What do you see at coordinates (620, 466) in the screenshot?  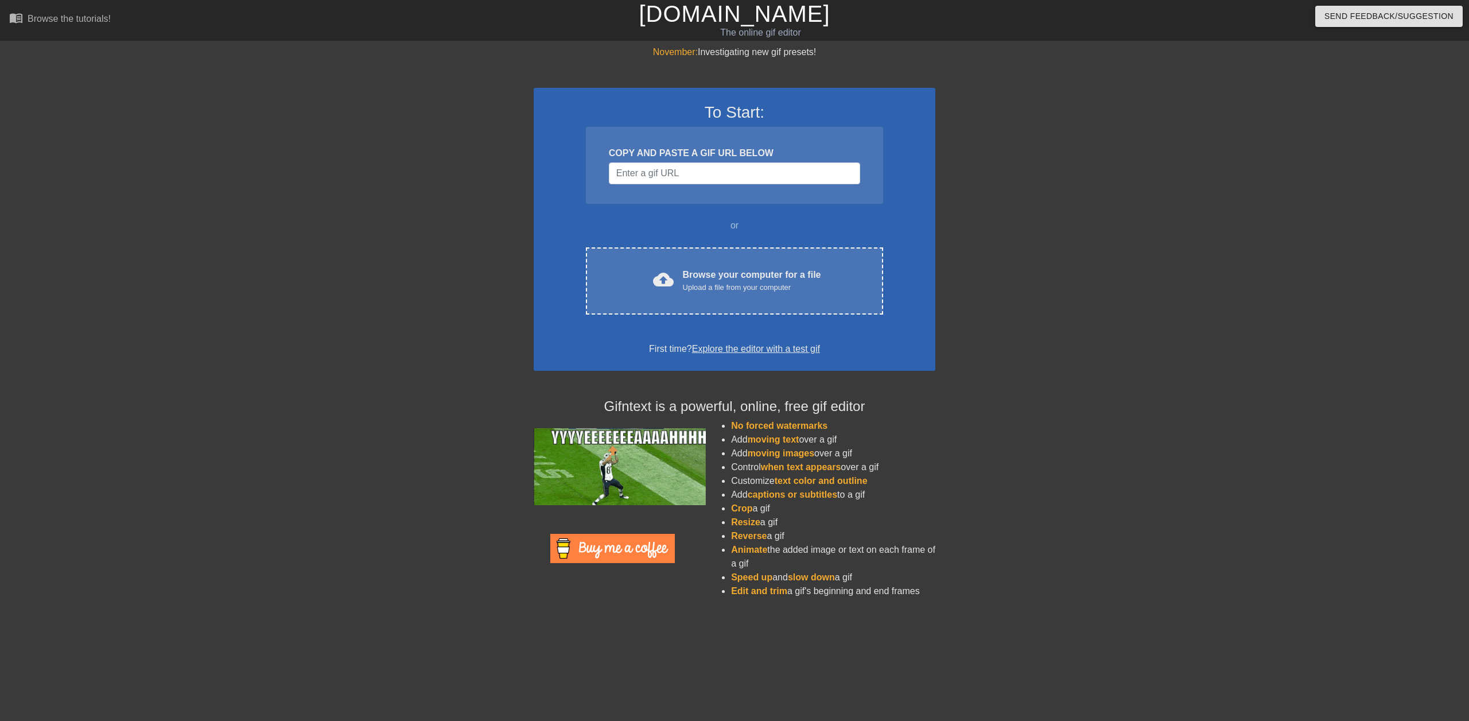 I see `img: football_small.gif` at bounding box center [620, 466].